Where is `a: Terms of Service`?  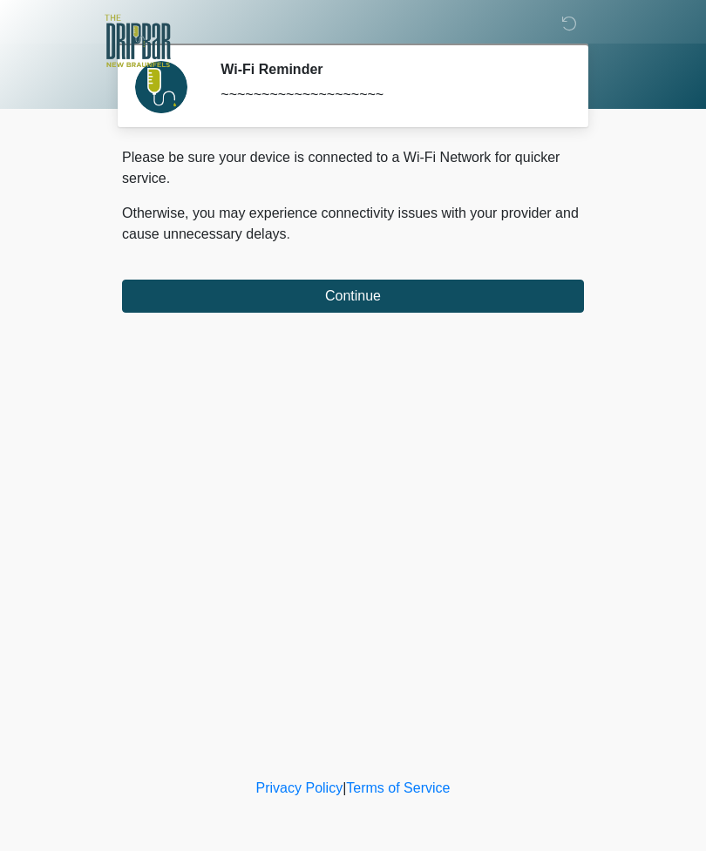 a: Terms of Service is located at coordinates (397, 788).